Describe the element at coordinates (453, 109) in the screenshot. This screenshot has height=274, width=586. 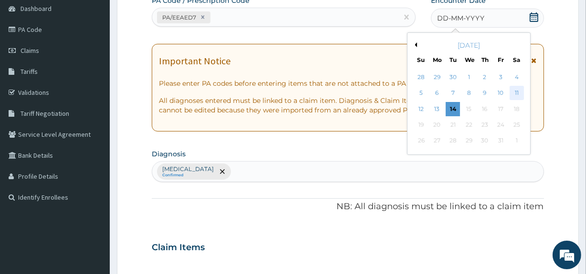
I see `div: Choose Tuesday, October 14th, 2025` at that location.